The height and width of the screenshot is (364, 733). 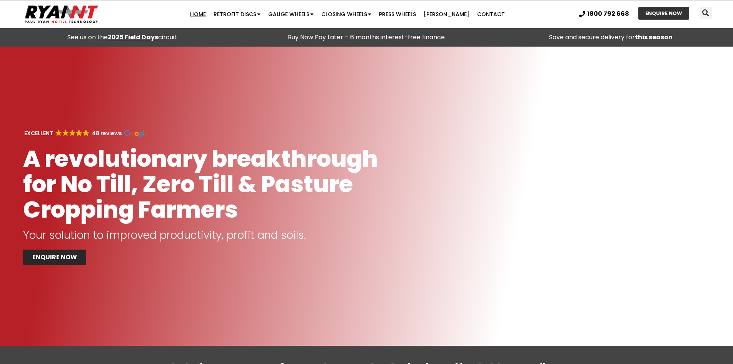 What do you see at coordinates (706, 13) in the screenshot?
I see `div: Search` at bounding box center [706, 13].